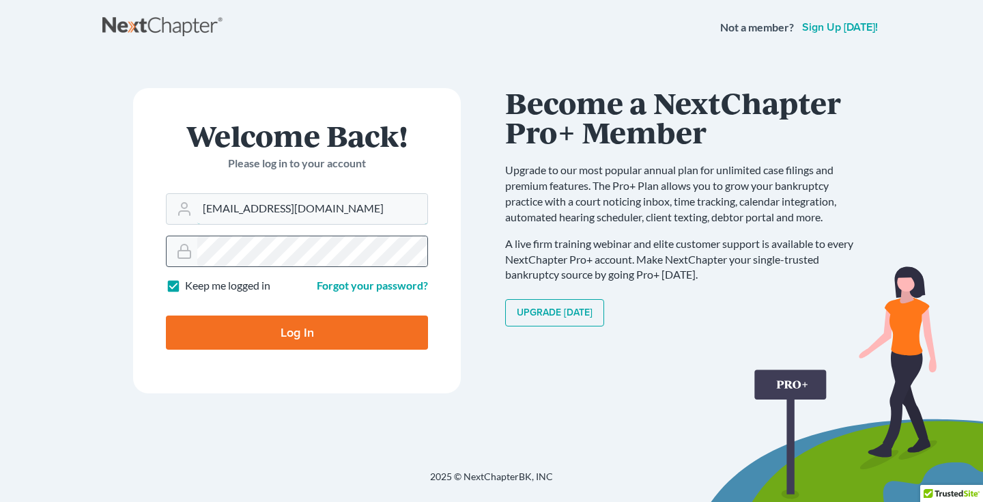 The width and height of the screenshot is (983, 502). Describe the element at coordinates (491, 482) in the screenshot. I see `div: 2025 © NextChapterBK, INC` at that location.